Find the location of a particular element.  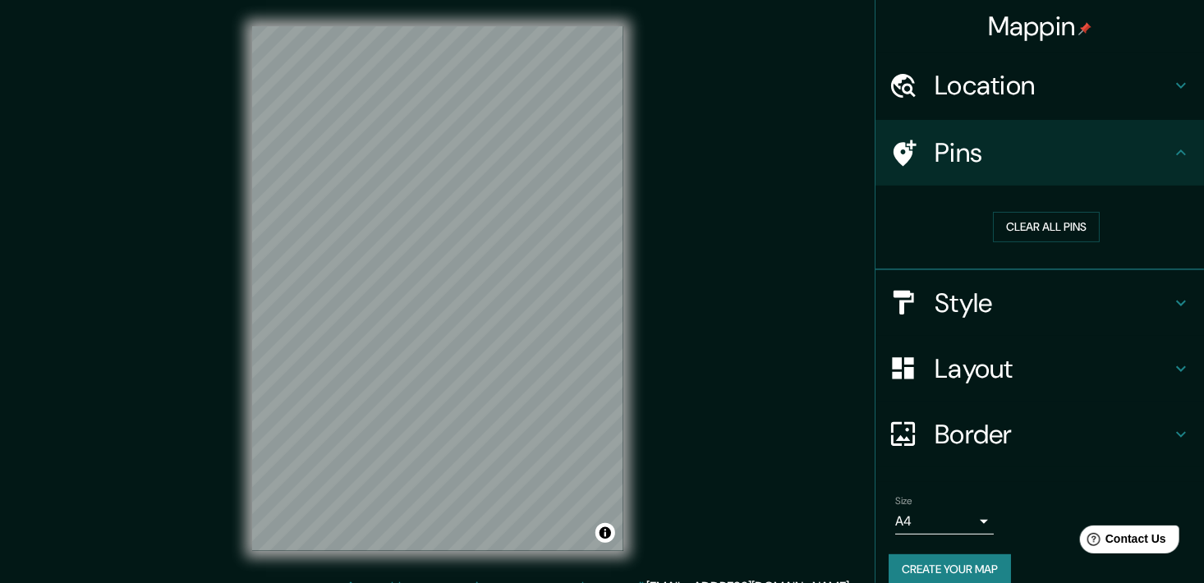

img: pin-icon.png is located at coordinates (1085, 29).